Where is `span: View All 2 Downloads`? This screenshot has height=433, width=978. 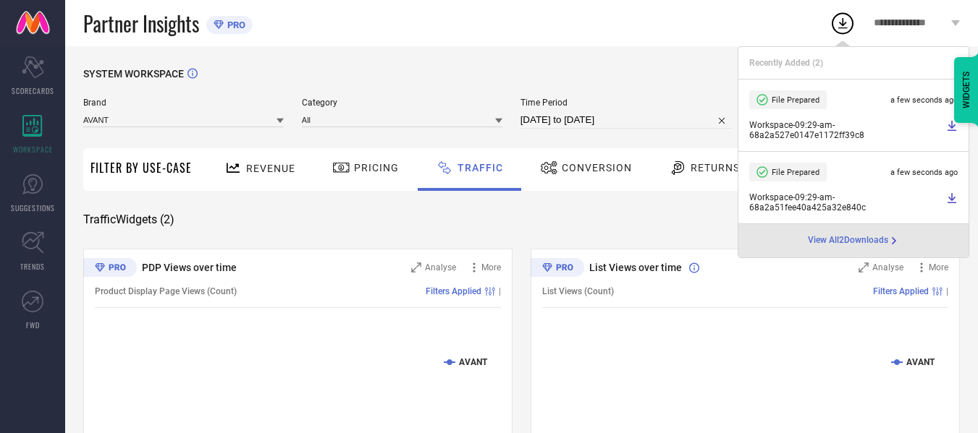 span: View All 2 Downloads is located at coordinates (847, 241).